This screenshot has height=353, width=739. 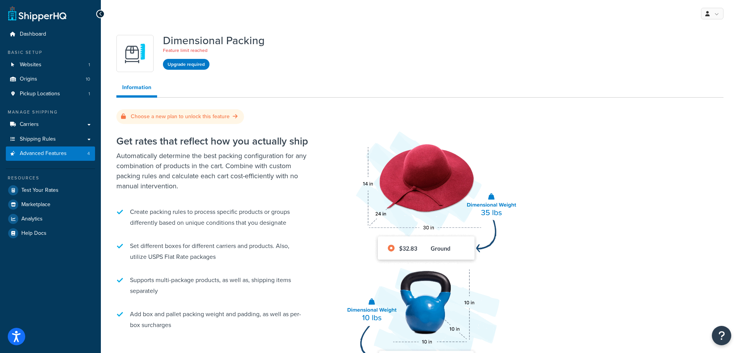 I want to click on h2: Get rates that reflect how you actually ship, so click(x=213, y=141).